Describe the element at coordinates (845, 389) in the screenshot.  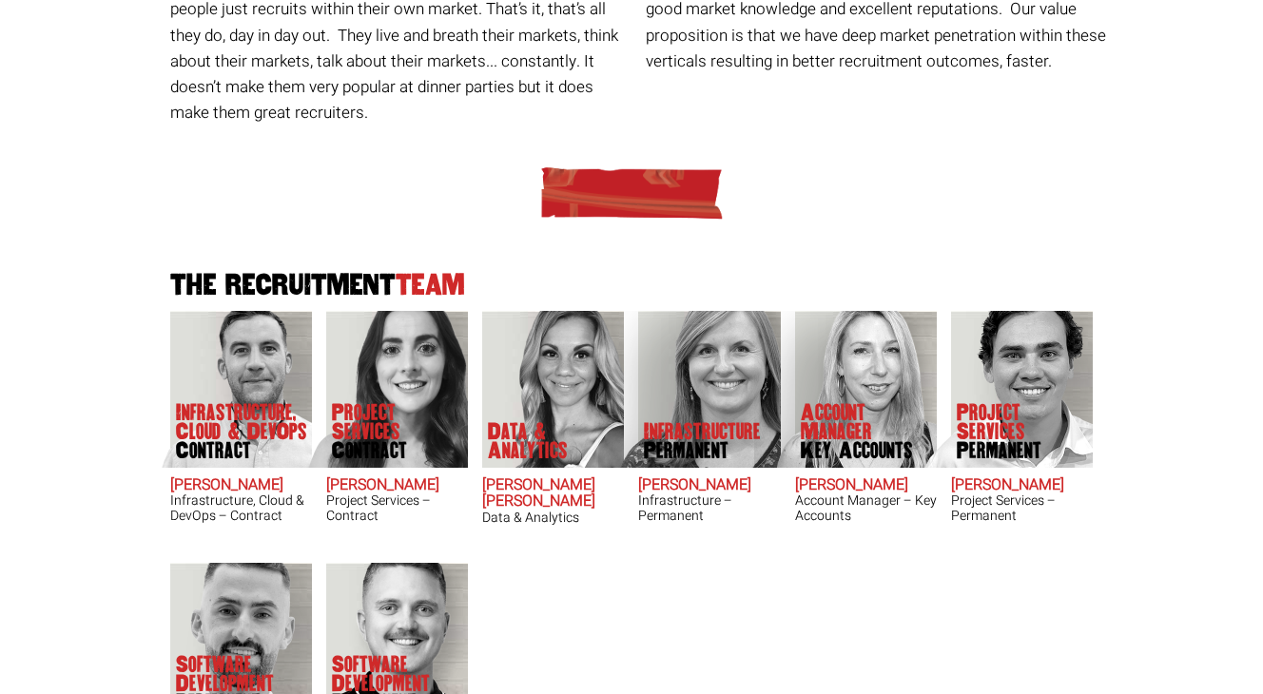
I see `img: Frankie Gaffney's our Account Manager Key Accounts` at that location.